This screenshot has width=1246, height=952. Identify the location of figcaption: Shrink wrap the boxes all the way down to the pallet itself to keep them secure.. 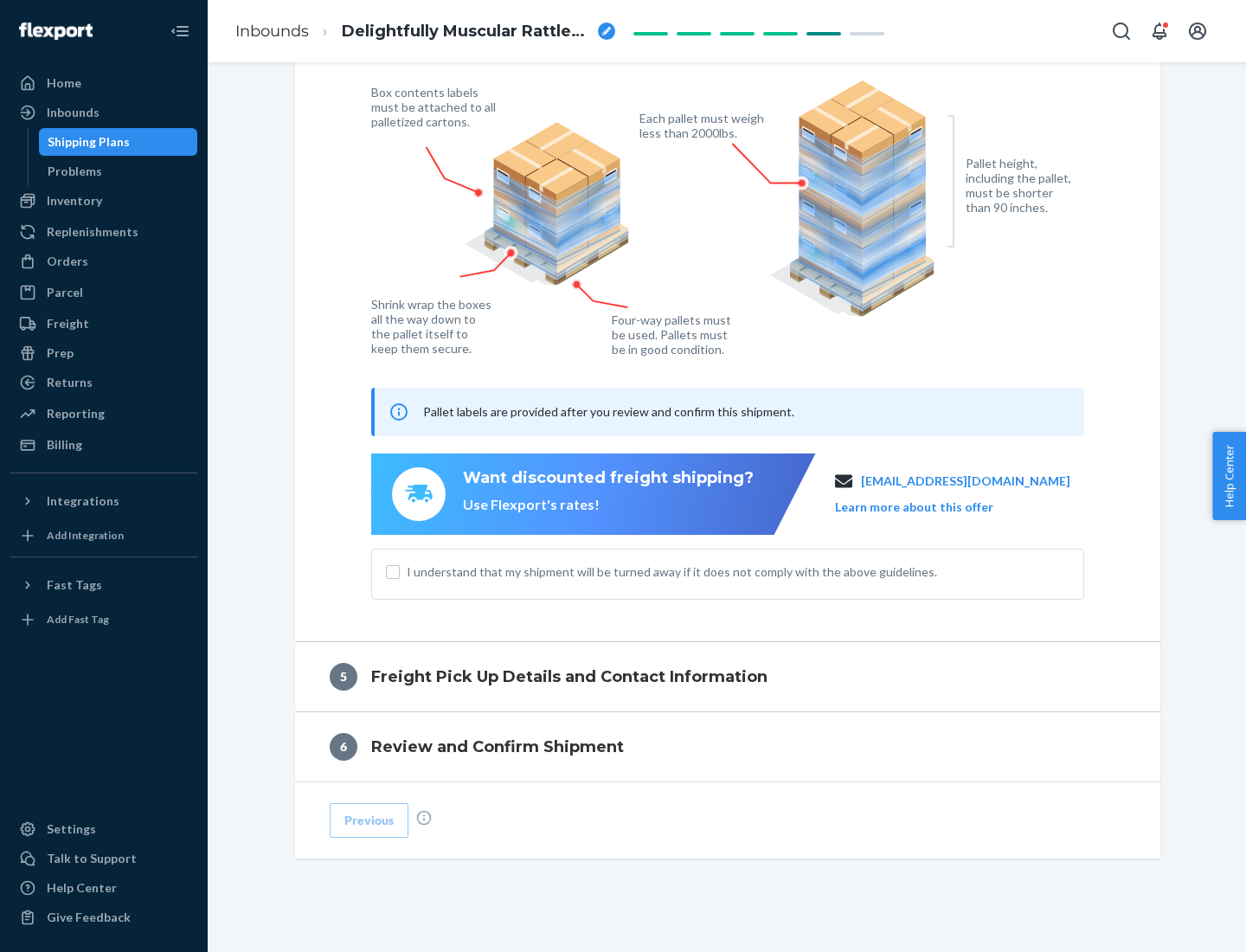
(432, 326).